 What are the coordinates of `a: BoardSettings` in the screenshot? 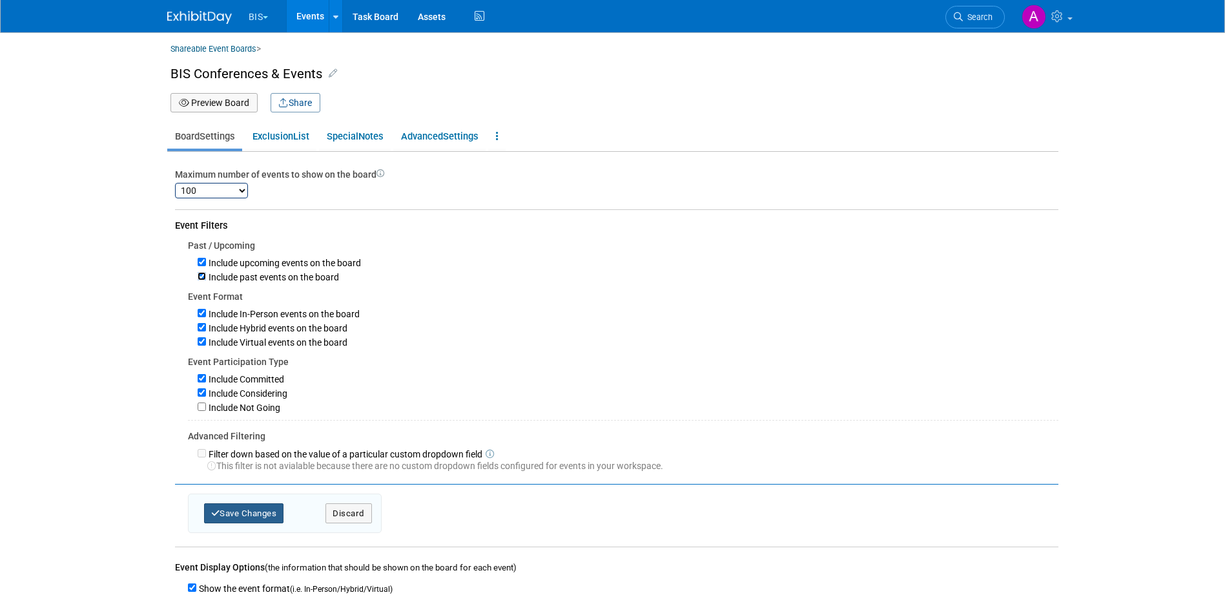 It's located at (205, 136).